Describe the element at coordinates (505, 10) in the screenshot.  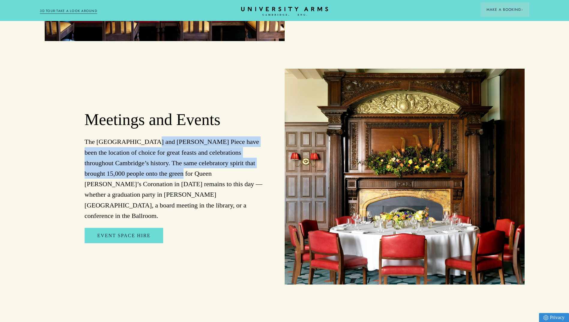
I see `button: Make a BookingArrow icon` at that location.